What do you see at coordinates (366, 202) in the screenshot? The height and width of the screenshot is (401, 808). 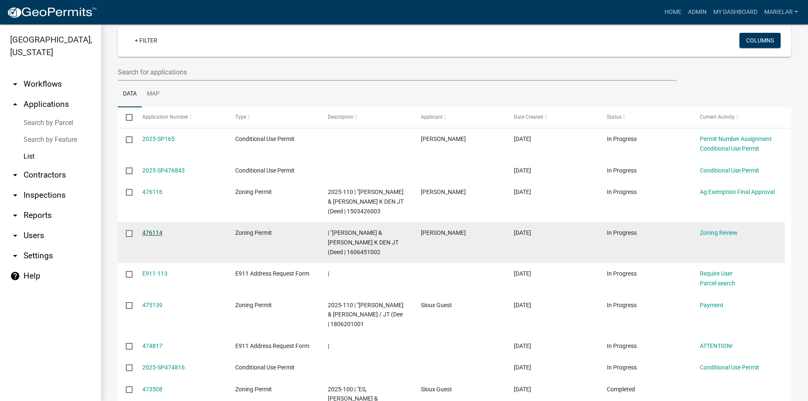 I see `span: 2025-110 | "HERDER, GARY J. & DEANNE K DEN JT (Deed | 1503426003` at bounding box center [366, 202].